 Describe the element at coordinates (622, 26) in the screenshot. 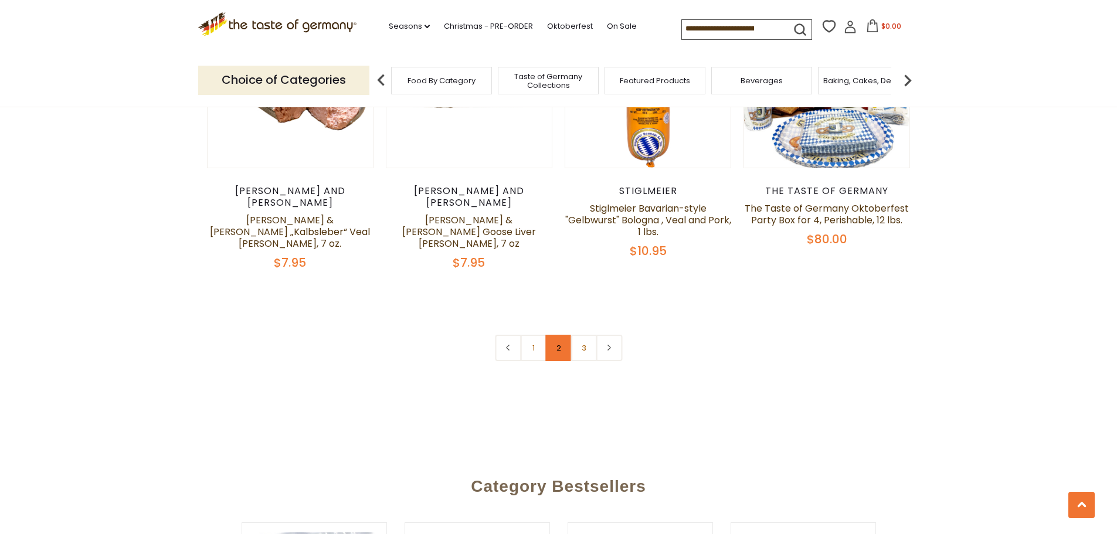

I see `a: On Sale` at that location.